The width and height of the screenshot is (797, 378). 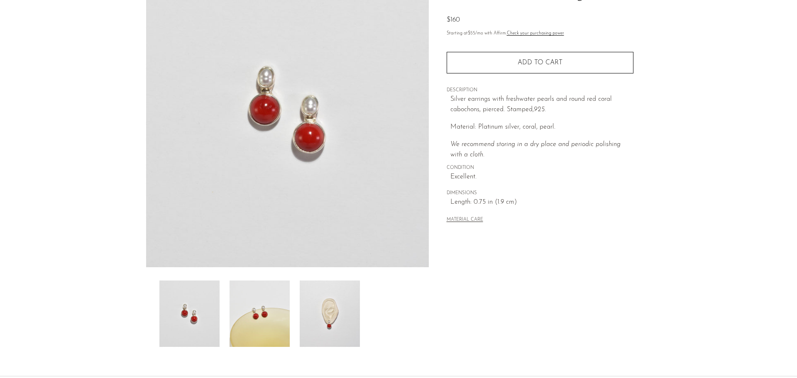 I want to click on span: Length: 0.75 in (1.9 cm), so click(x=542, y=203).